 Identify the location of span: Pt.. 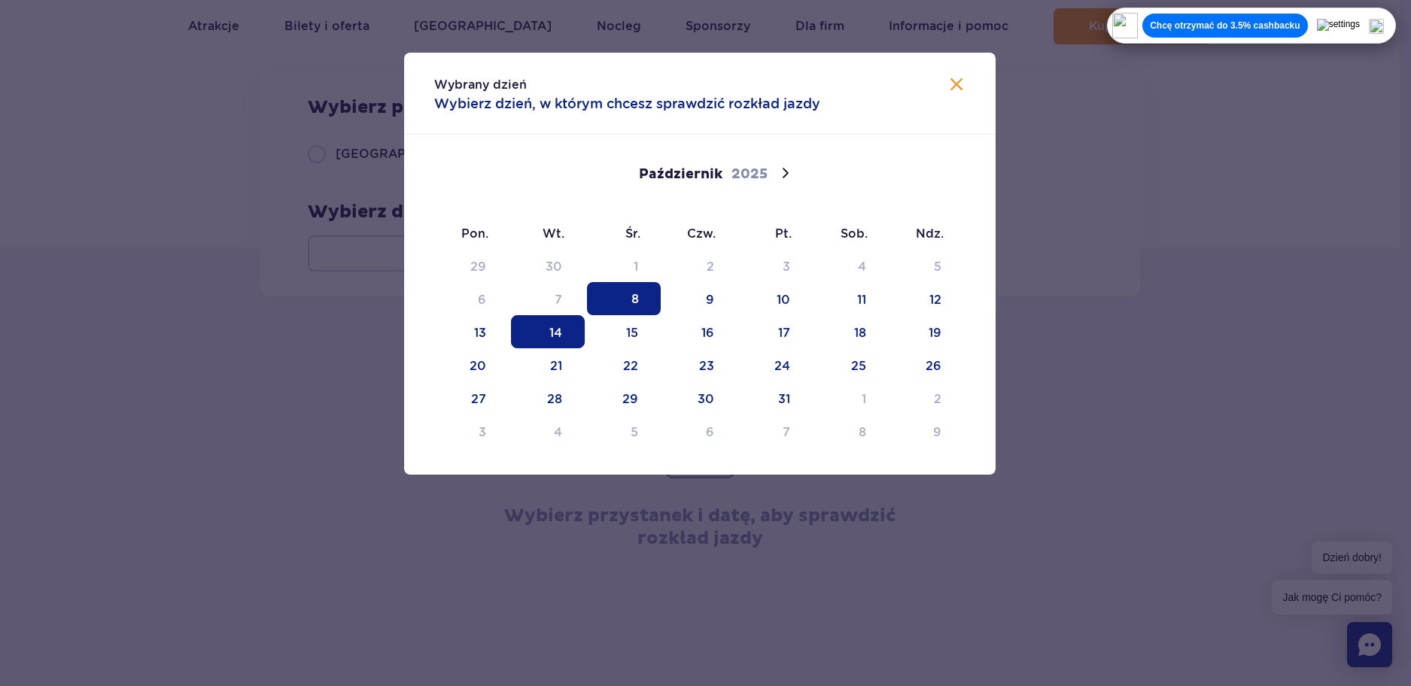
(775, 234).